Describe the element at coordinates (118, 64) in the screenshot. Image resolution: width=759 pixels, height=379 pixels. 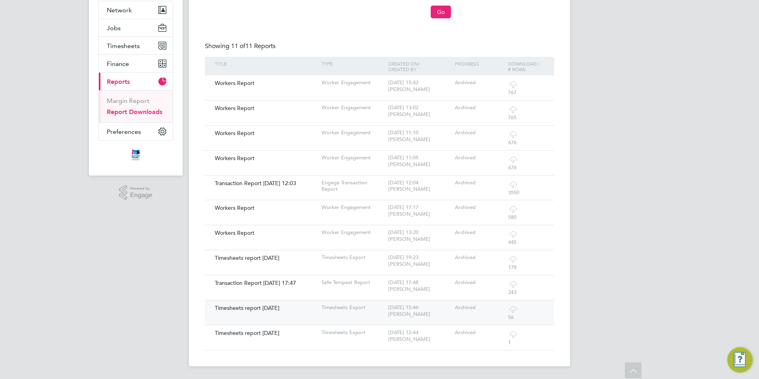
I see `span: Finance` at that location.